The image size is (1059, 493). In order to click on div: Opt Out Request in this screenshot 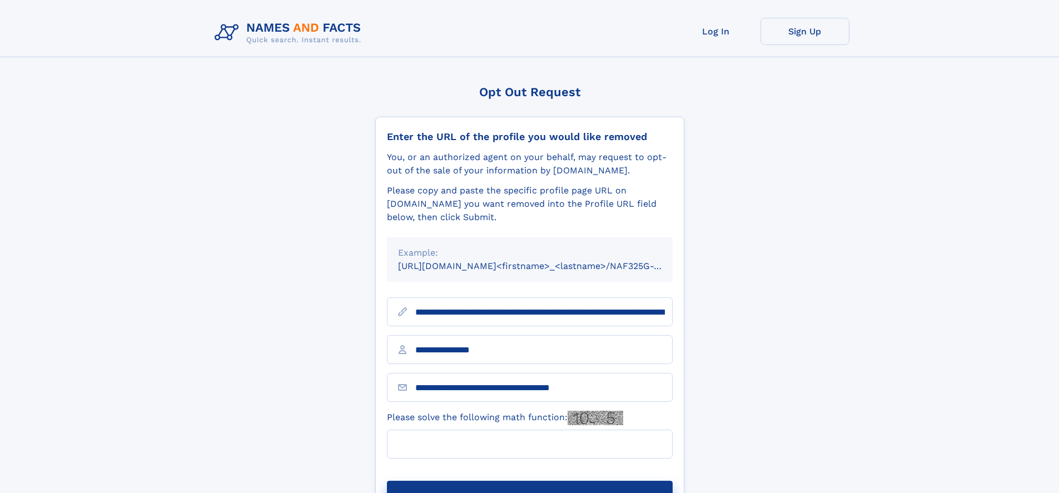, I will do `click(530, 92)`.